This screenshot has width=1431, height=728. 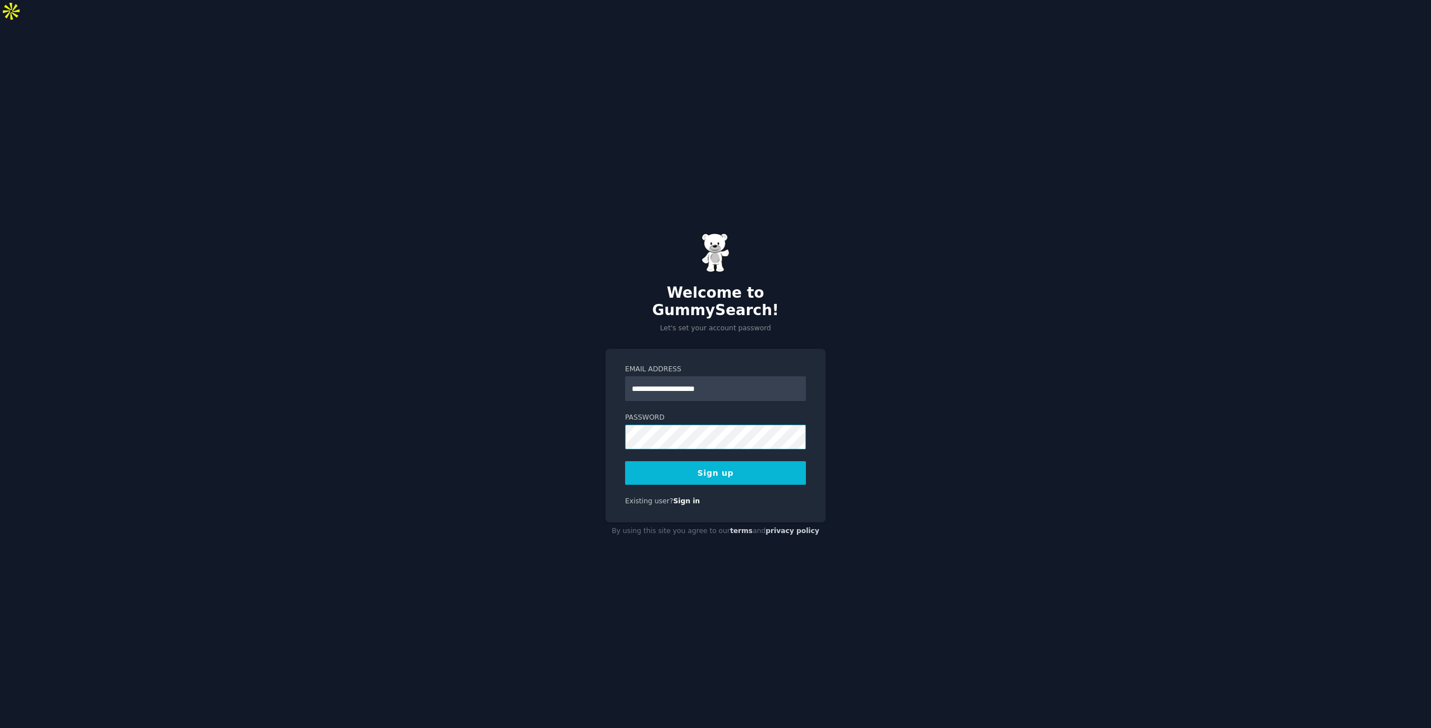 What do you see at coordinates (715, 531) in the screenshot?
I see `div: By using this site you agree to our and` at bounding box center [715, 531].